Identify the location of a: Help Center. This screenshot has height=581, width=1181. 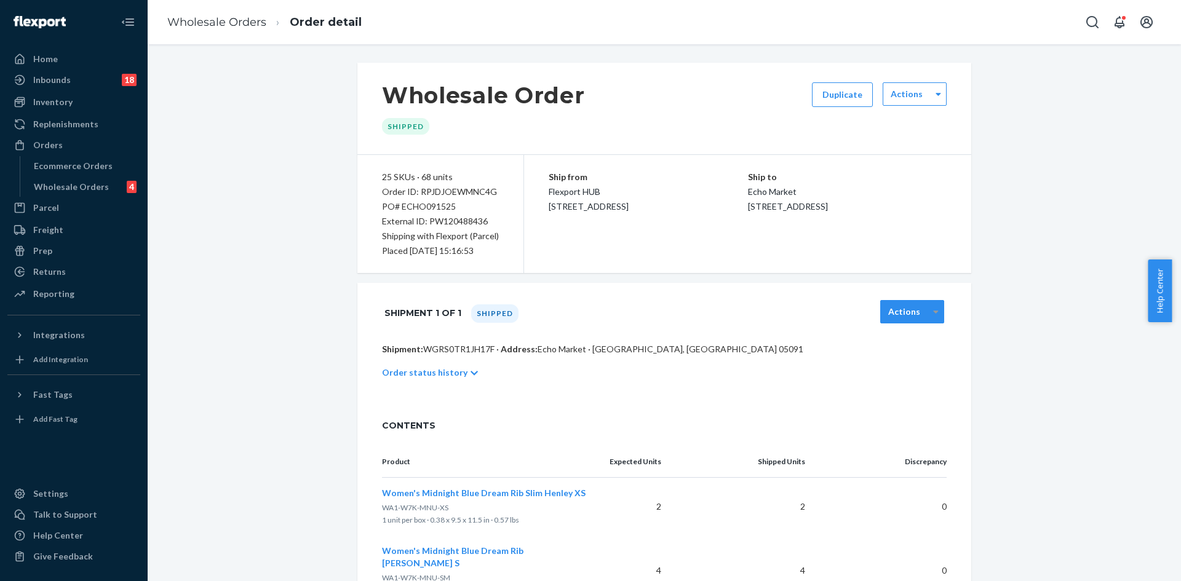
(74, 536).